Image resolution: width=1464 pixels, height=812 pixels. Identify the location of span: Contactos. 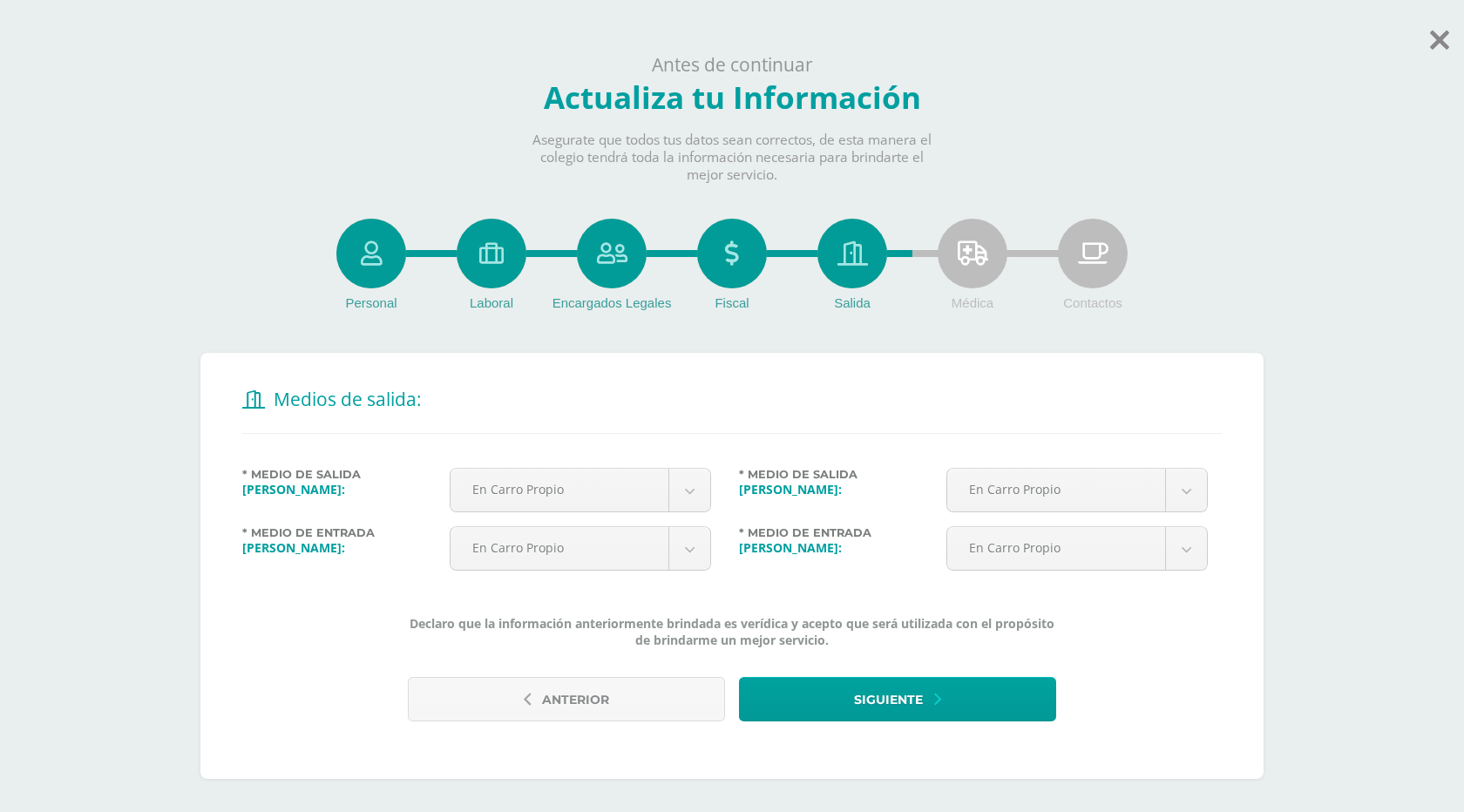
(1093, 302).